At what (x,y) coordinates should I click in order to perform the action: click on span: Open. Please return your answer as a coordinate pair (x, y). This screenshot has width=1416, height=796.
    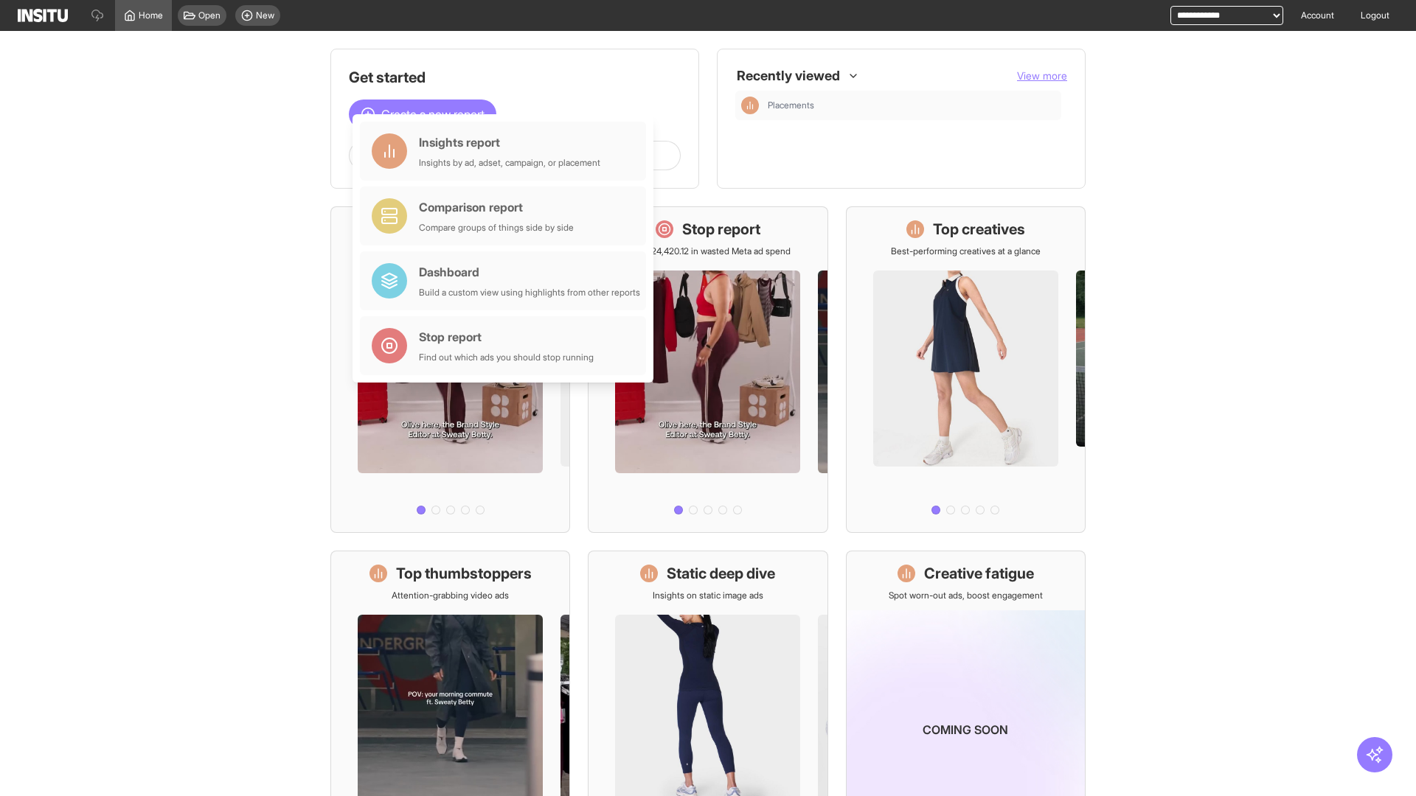
    Looking at the image, I should click on (209, 15).